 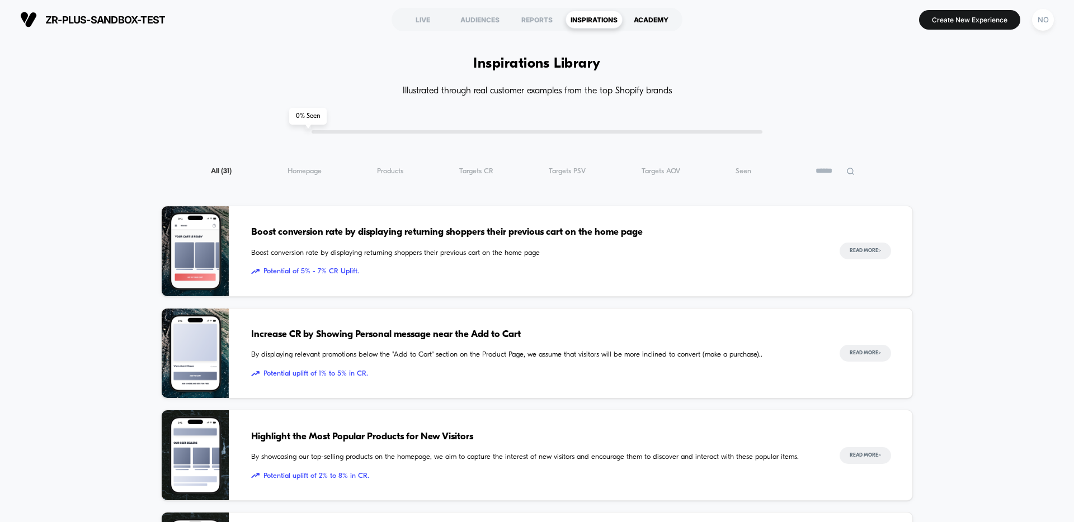 I want to click on span: 0 % Seen, so click(x=308, y=116).